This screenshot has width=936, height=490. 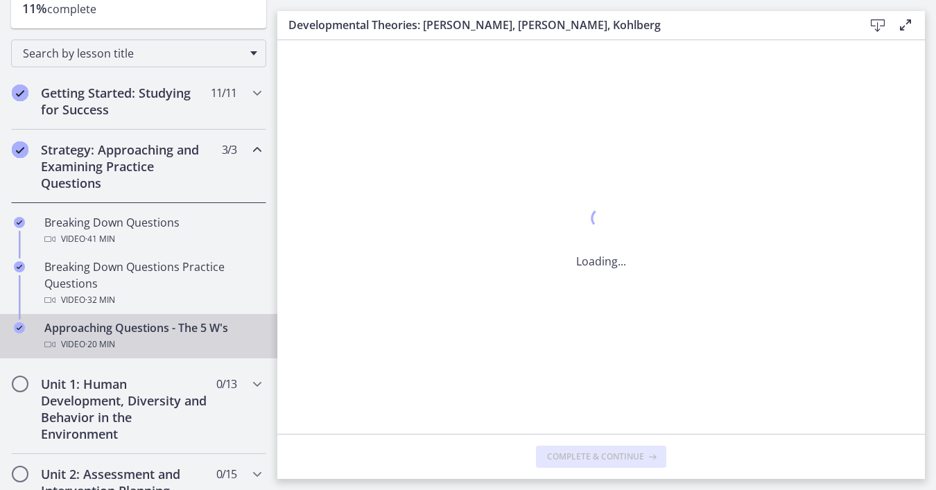 What do you see at coordinates (595, 457) in the screenshot?
I see `span: Complete & continue` at bounding box center [595, 457].